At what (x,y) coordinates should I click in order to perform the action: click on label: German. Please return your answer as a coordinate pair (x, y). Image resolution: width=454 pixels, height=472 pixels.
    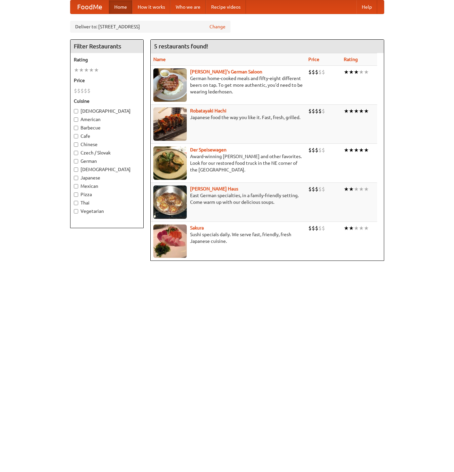
    Looking at the image, I should click on (107, 161).